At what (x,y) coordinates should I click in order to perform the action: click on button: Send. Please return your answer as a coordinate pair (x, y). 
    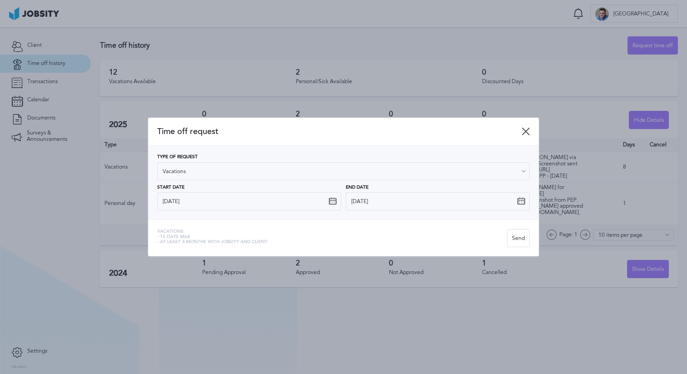
    Looking at the image, I should click on (518, 238).